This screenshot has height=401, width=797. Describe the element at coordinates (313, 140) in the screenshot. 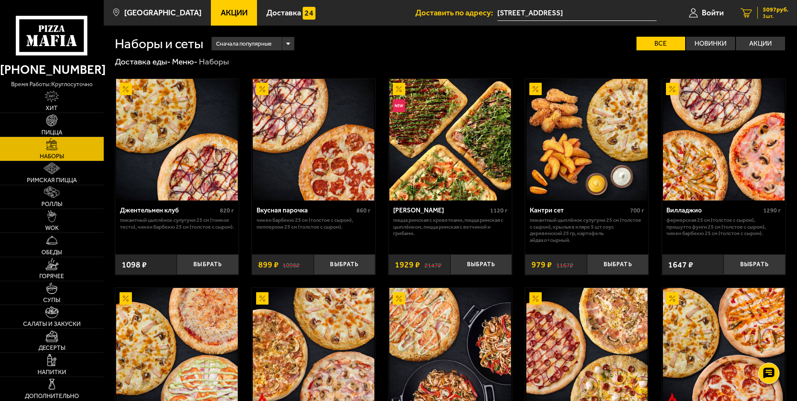

I see `img: Вкусная парочка` at that location.